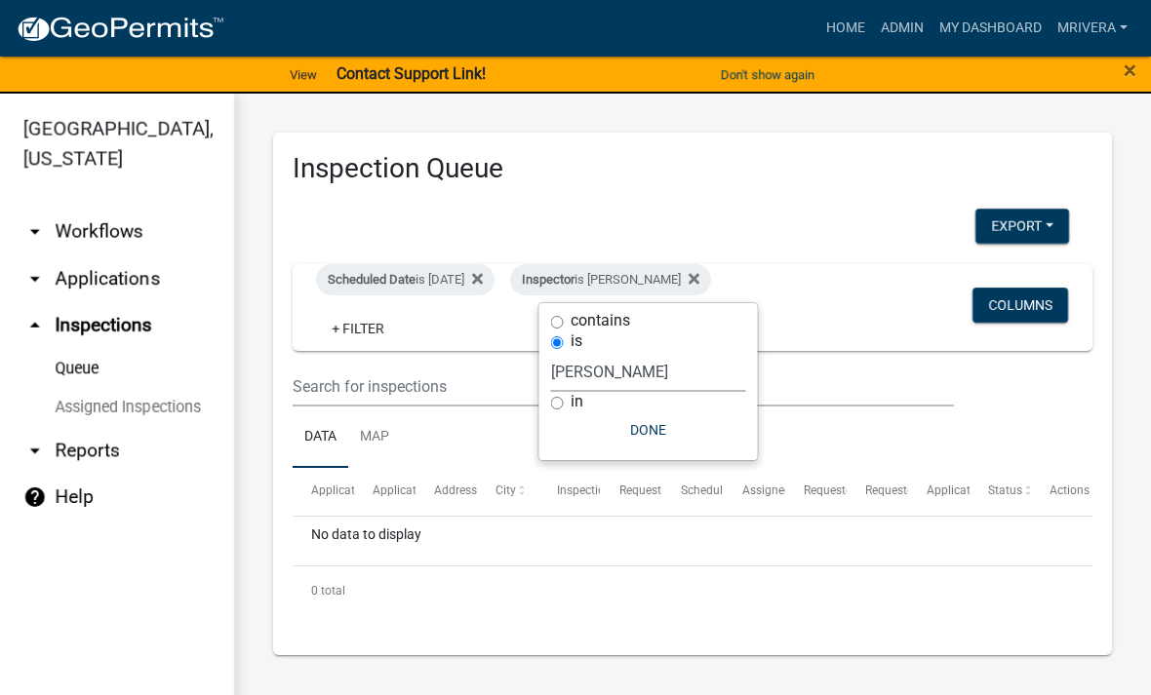  What do you see at coordinates (902, 28) in the screenshot?
I see `a: Admin` at bounding box center [902, 28].